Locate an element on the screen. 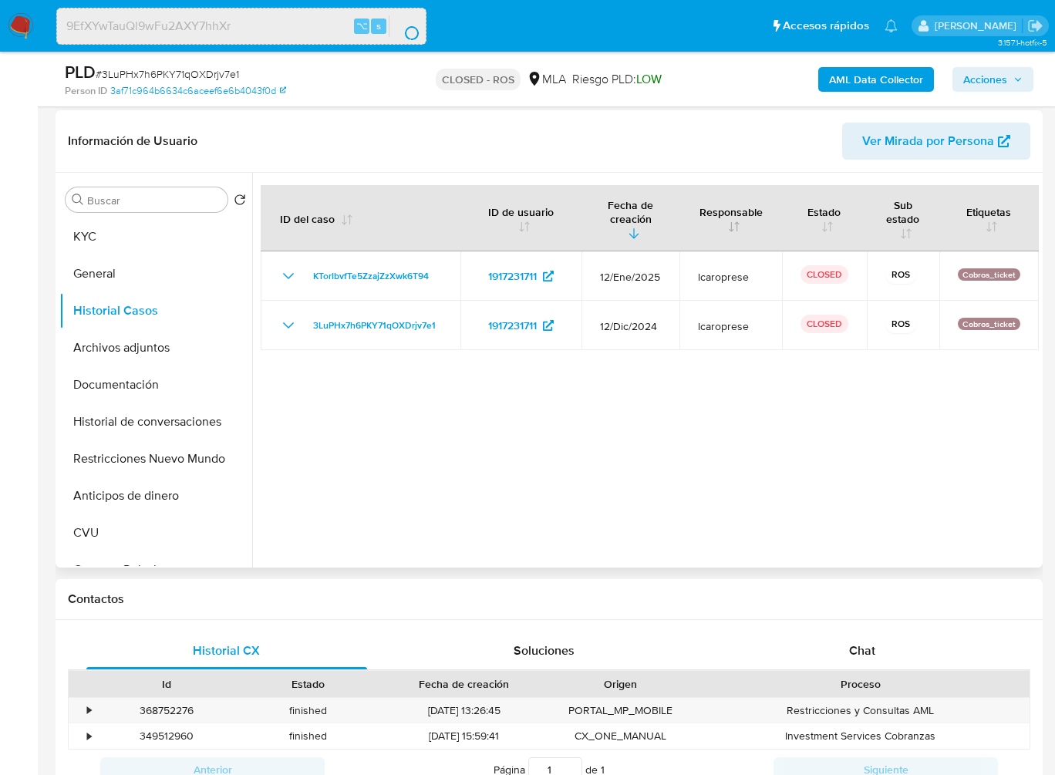 The width and height of the screenshot is (1055, 775). div: Origen is located at coordinates (620, 684).